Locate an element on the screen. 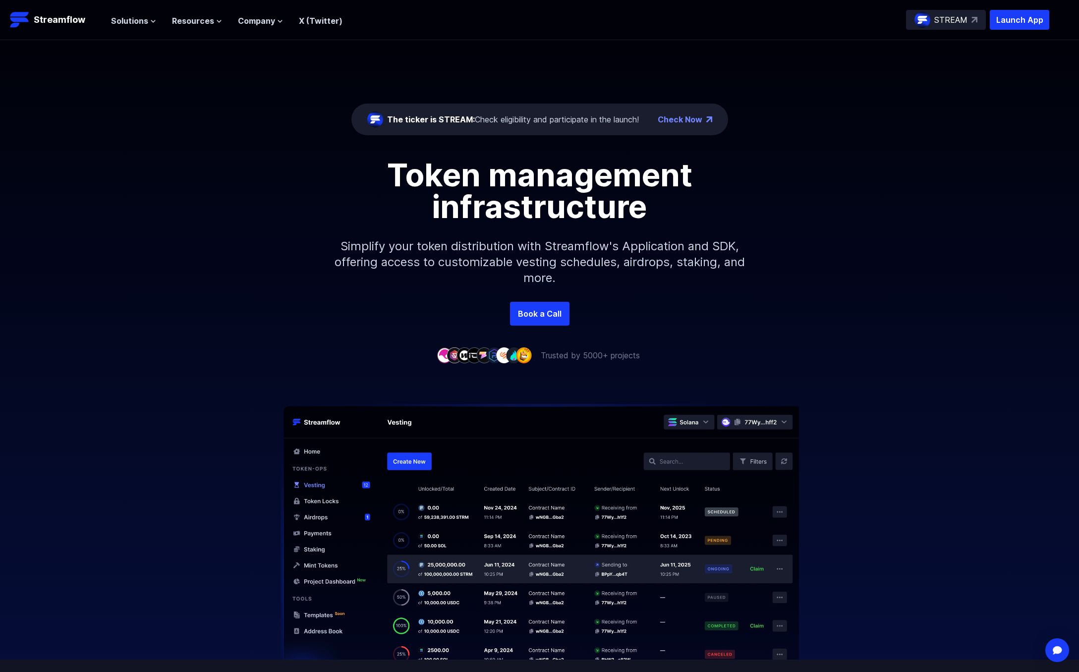 The width and height of the screenshot is (1079, 672). img: company-6 is located at coordinates (494, 355).